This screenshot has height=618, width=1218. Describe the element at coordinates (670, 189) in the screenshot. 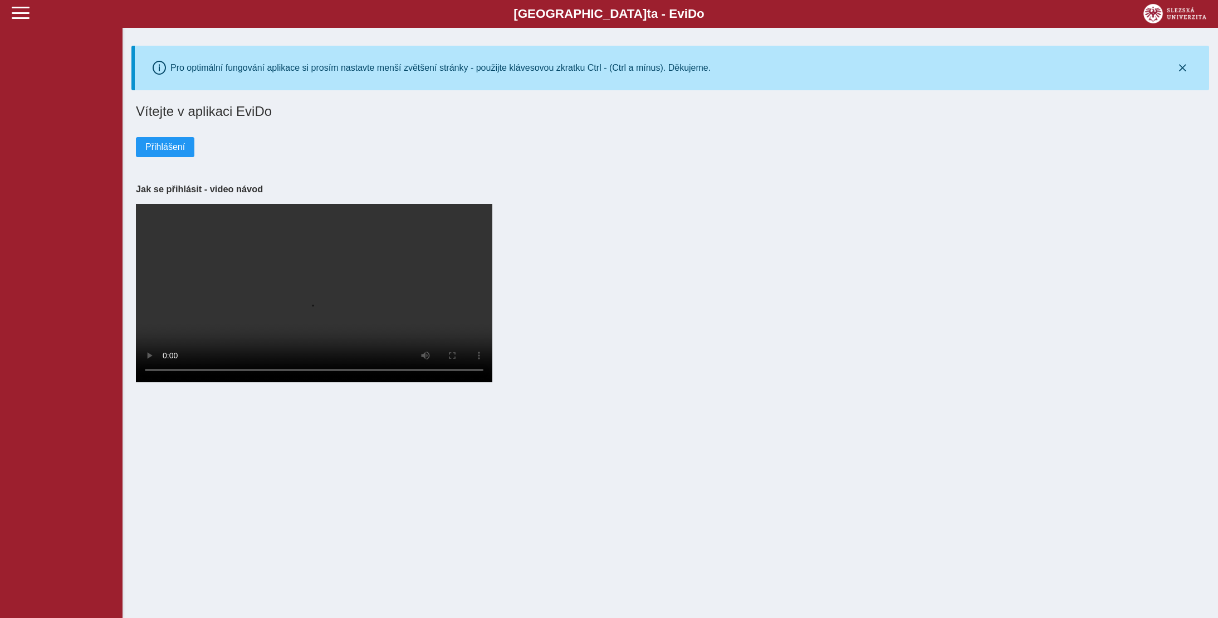

I see `h3: Jak se přihlásit - video návod` at that location.